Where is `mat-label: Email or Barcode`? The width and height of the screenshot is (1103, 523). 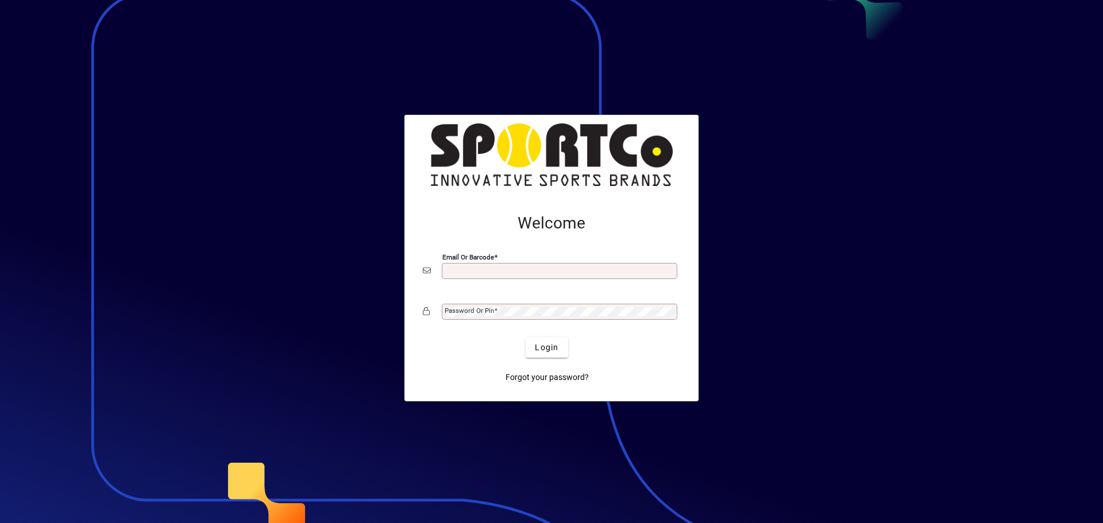
mat-label: Email or Barcode is located at coordinates (468, 257).